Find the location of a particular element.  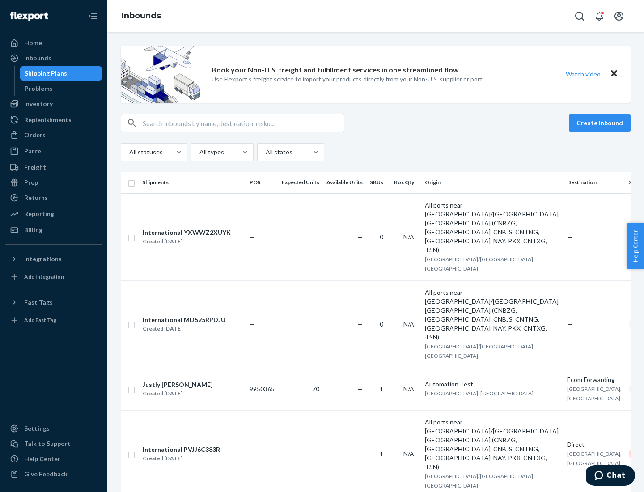

div: Settings is located at coordinates (37, 429).